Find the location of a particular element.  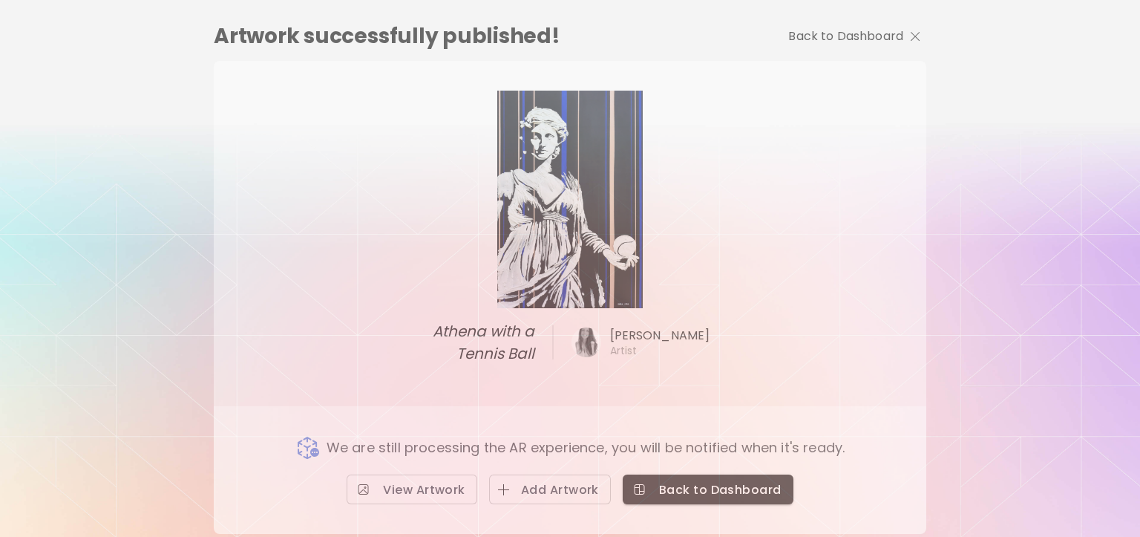

button: Add Artwork is located at coordinates (550, 489).